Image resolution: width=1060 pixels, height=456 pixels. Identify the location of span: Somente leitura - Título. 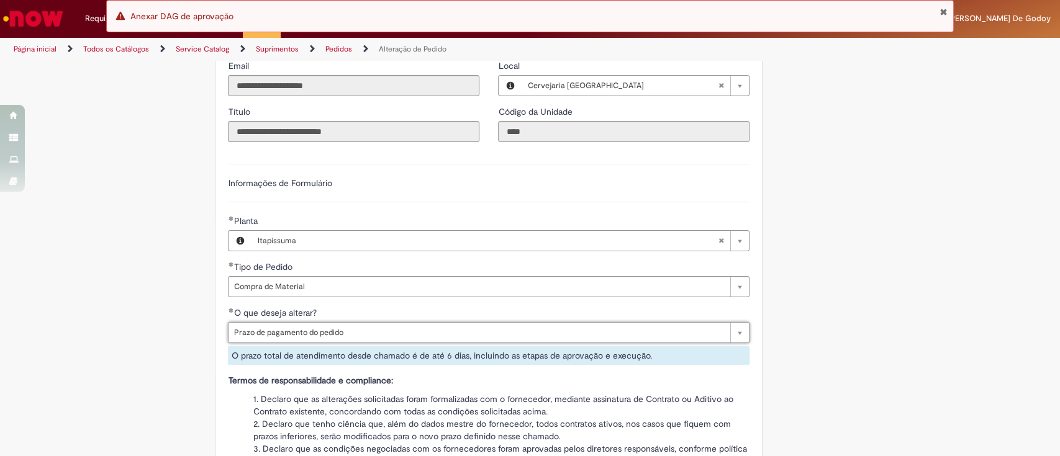
(240, 112).